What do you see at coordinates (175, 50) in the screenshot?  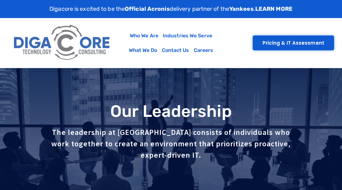 I see `a: Contact Us` at bounding box center [175, 50].